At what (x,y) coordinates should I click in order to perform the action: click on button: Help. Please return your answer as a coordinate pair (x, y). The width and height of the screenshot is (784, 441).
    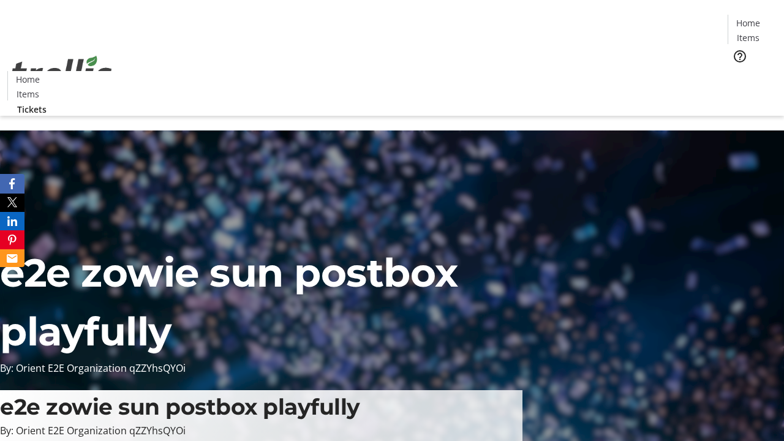
    Looking at the image, I should click on (740, 56).